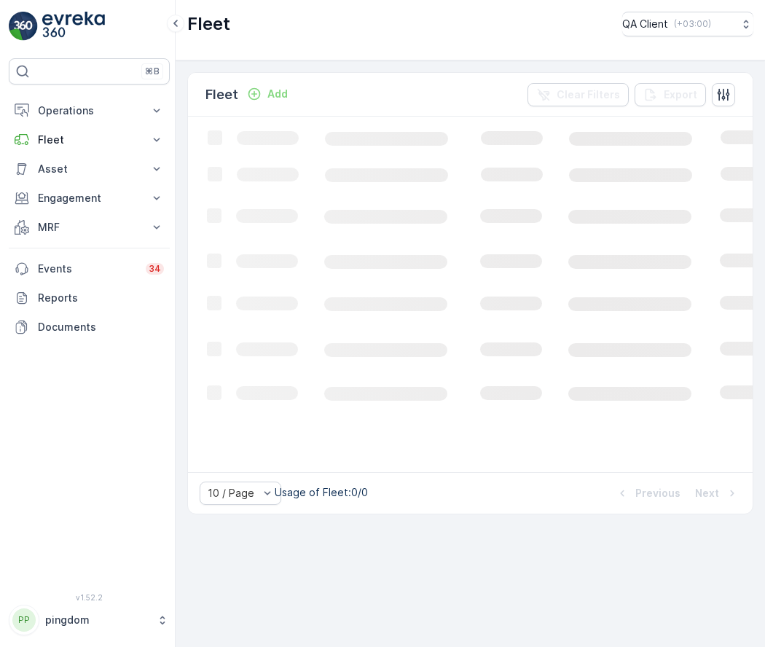 This screenshot has height=647, width=765. What do you see at coordinates (717, 493) in the screenshot?
I see `button: Next` at bounding box center [717, 493].